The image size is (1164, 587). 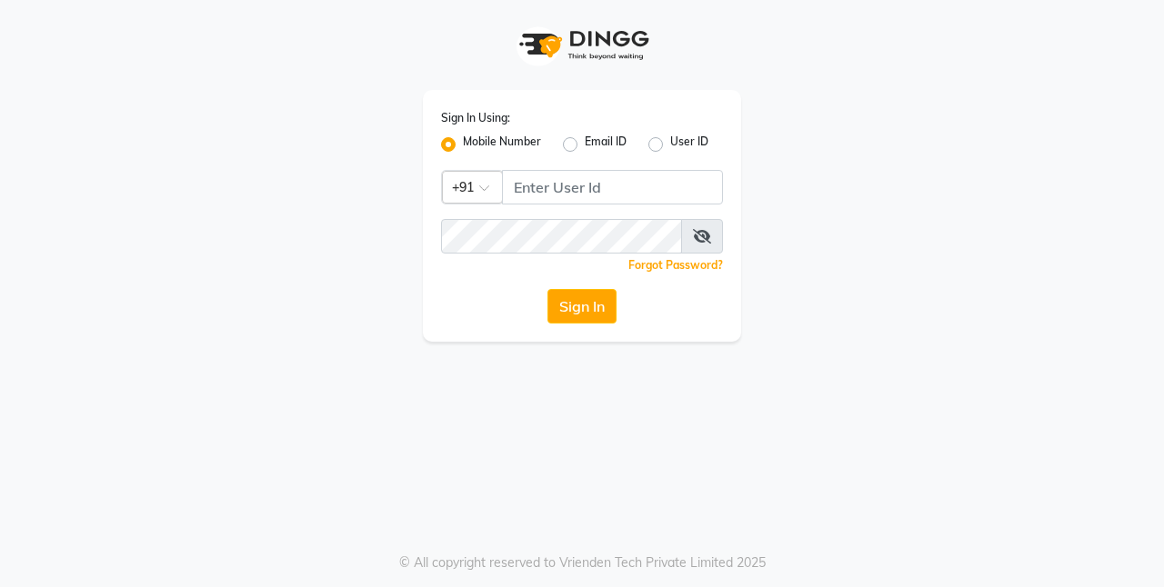 I want to click on button: Sign In, so click(x=582, y=306).